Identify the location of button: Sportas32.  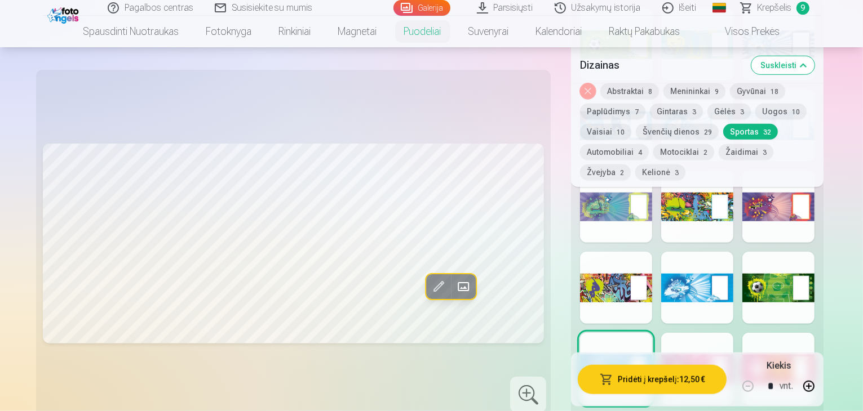
(750, 132).